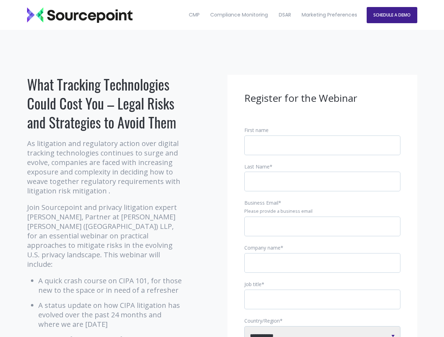  What do you see at coordinates (80, 15) in the screenshot?
I see `img: Sourcepoint_logo_black_transparent (2)-2` at bounding box center [80, 15].